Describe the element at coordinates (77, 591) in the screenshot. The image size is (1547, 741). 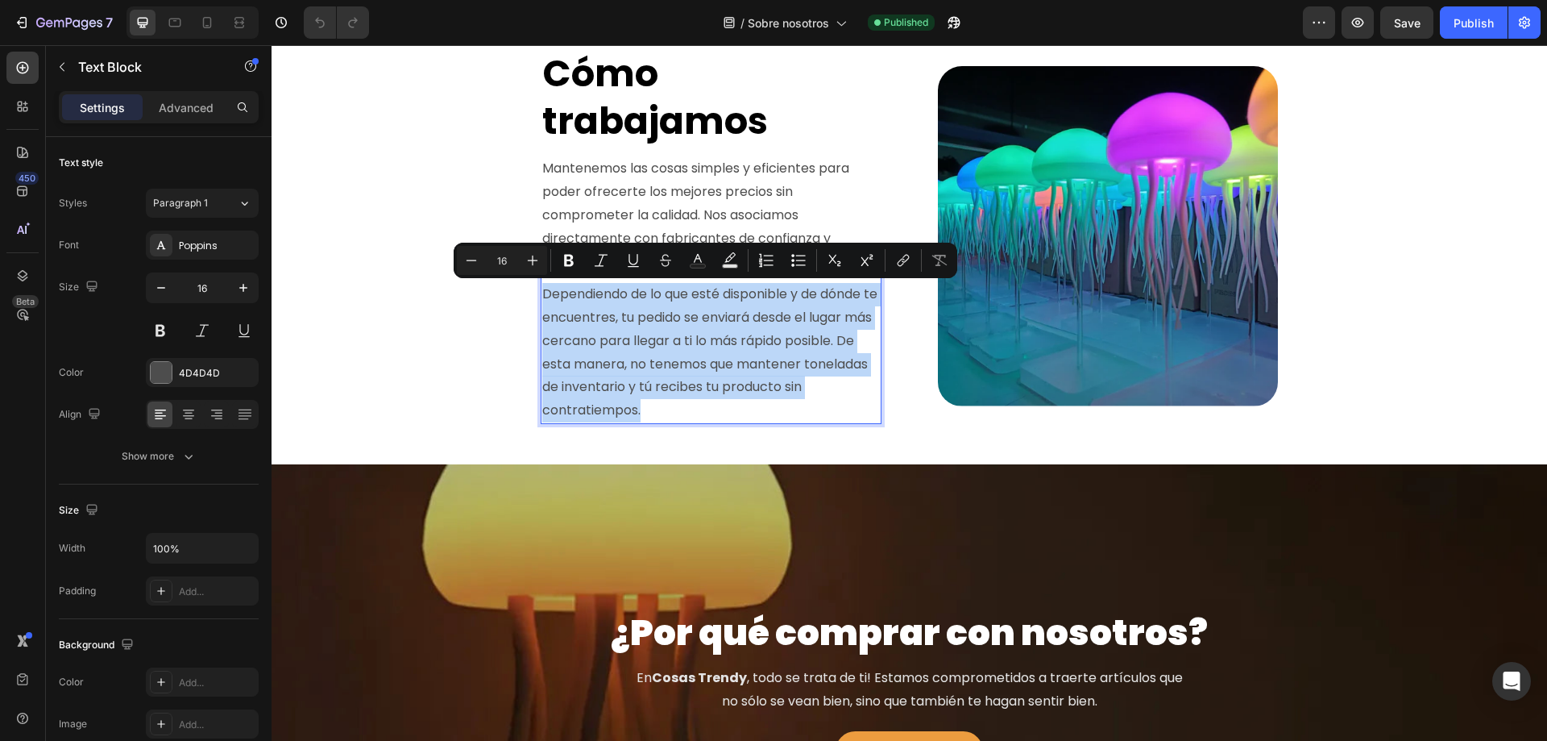
I see `div: Padding` at that location.